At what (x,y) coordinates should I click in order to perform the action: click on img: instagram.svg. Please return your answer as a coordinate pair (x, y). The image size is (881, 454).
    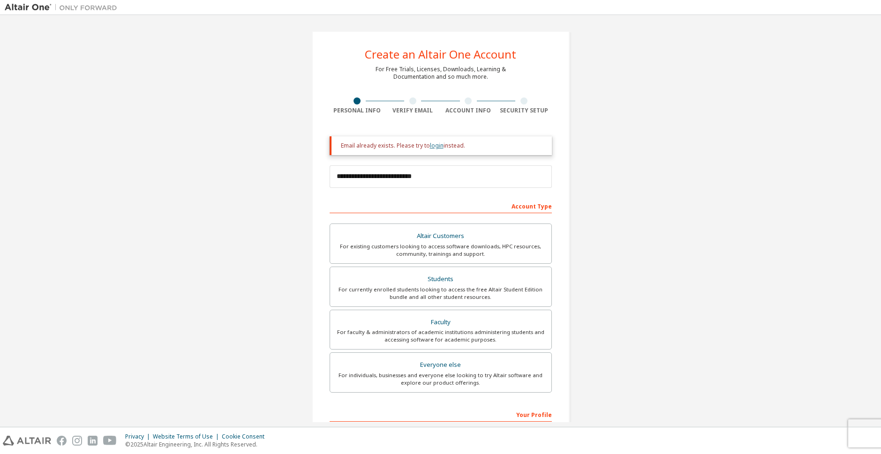
    Looking at the image, I should click on (77, 441).